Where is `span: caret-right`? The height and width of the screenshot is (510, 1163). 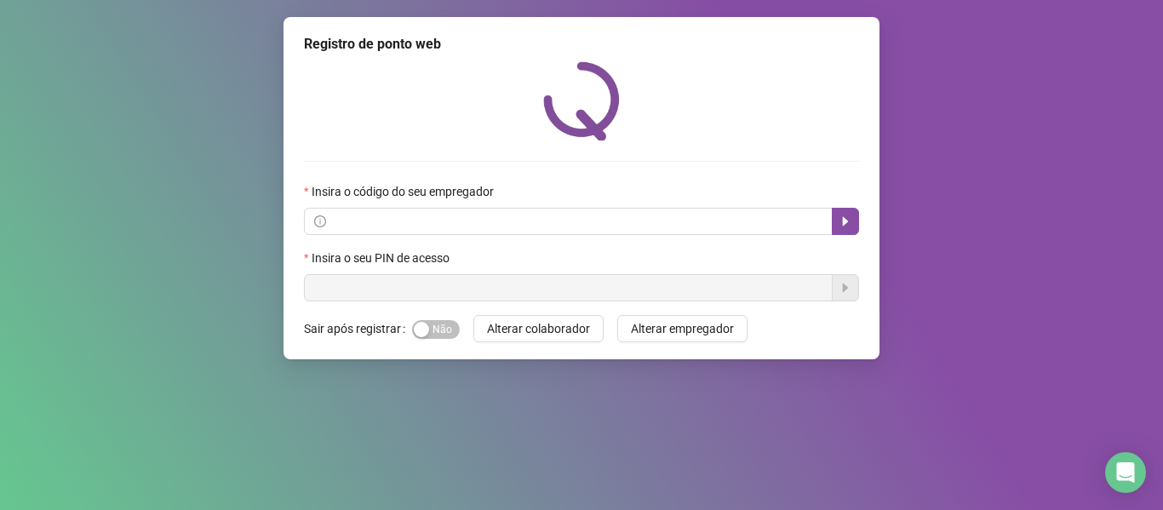
span: caret-right is located at coordinates (846, 221).